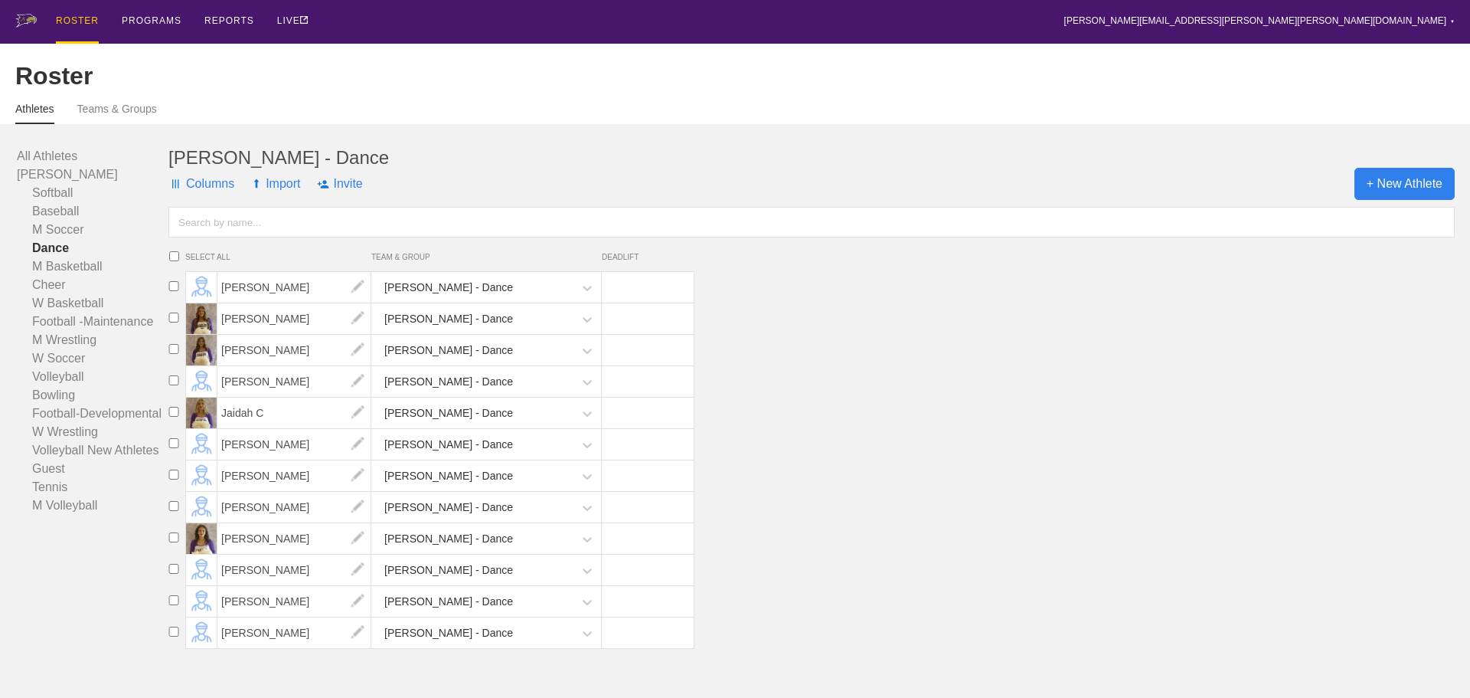  Describe the element at coordinates (93, 340) in the screenshot. I see `a: M Wrestling` at that location.